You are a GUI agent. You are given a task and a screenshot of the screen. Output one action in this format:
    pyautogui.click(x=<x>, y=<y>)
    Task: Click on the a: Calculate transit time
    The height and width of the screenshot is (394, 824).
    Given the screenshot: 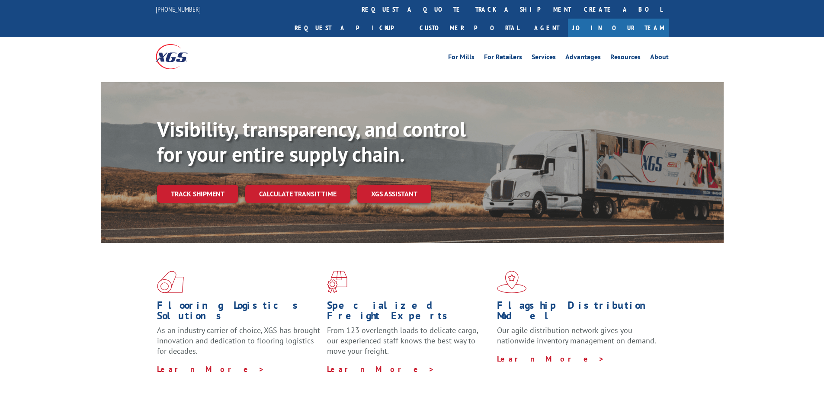 What is the action you would take?
    pyautogui.click(x=298, y=194)
    